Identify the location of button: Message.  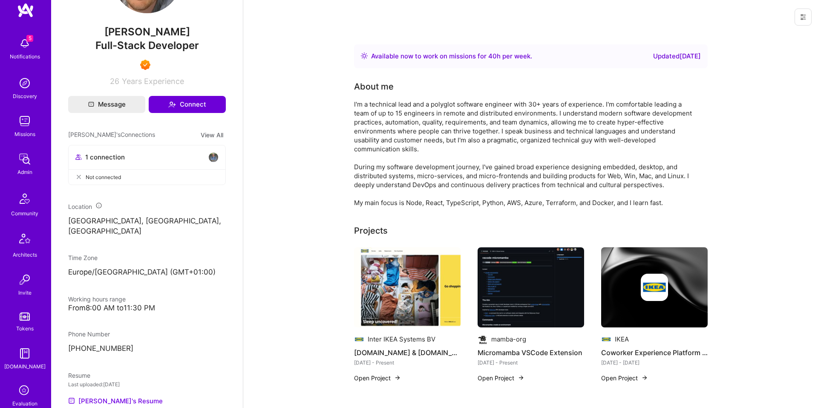
(106, 104).